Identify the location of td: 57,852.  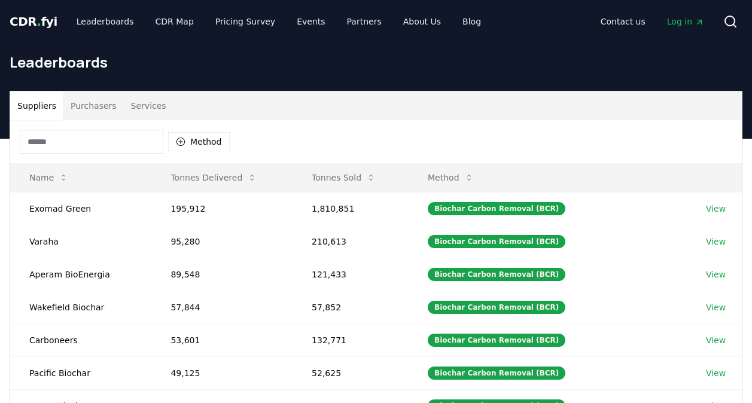
(351, 307).